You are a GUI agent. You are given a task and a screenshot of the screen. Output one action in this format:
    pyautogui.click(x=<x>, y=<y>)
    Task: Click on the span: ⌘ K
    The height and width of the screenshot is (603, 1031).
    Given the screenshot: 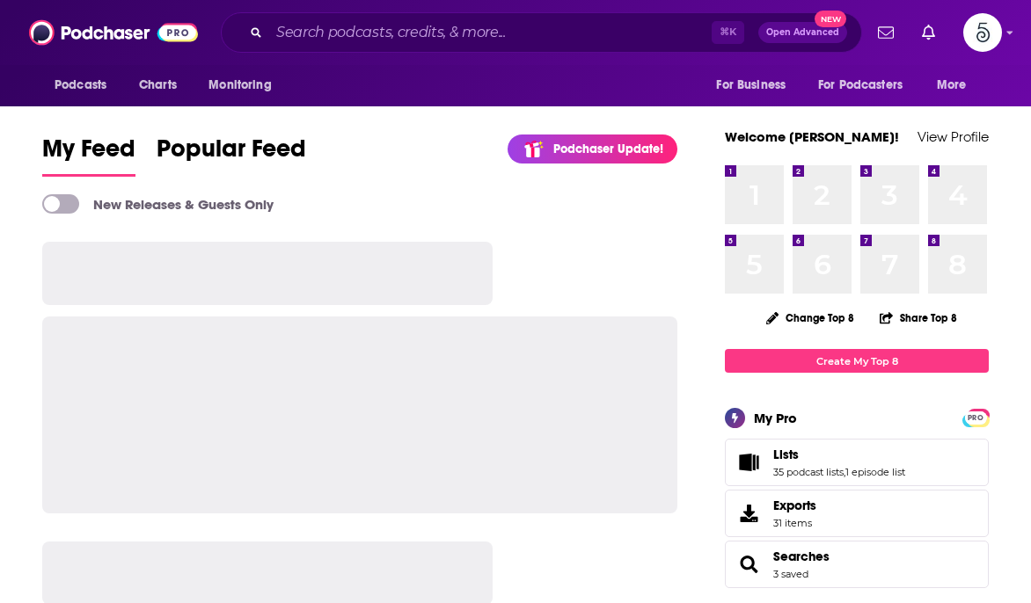 What is the action you would take?
    pyautogui.click(x=727, y=33)
    